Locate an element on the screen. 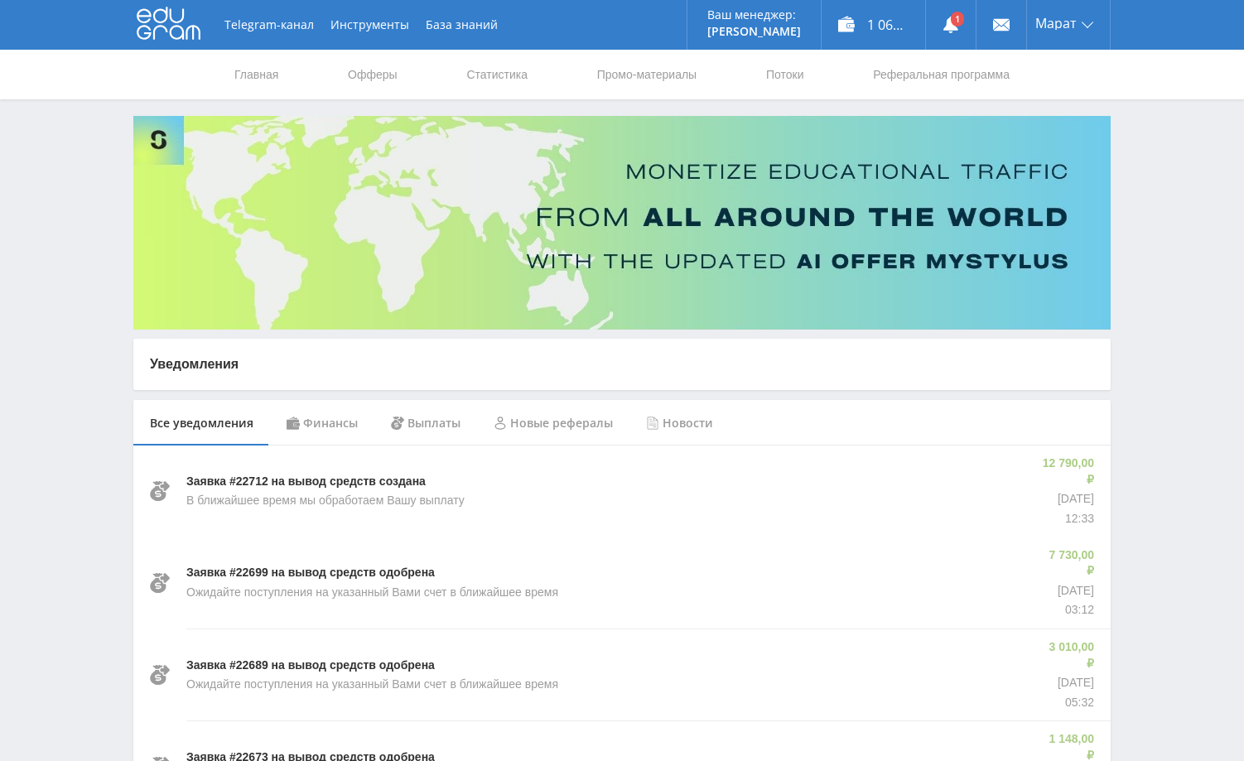 This screenshot has height=761, width=1244. div: Выплаты is located at coordinates (426, 423).